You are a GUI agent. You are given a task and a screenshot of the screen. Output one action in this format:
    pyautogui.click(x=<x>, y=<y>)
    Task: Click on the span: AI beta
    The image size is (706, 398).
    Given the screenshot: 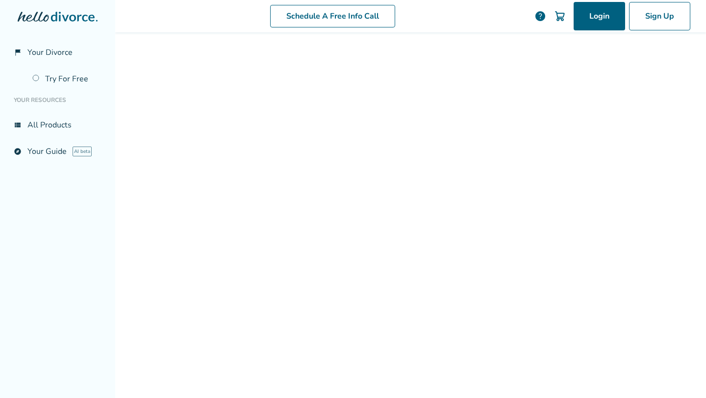 What is the action you would take?
    pyautogui.click(x=82, y=151)
    